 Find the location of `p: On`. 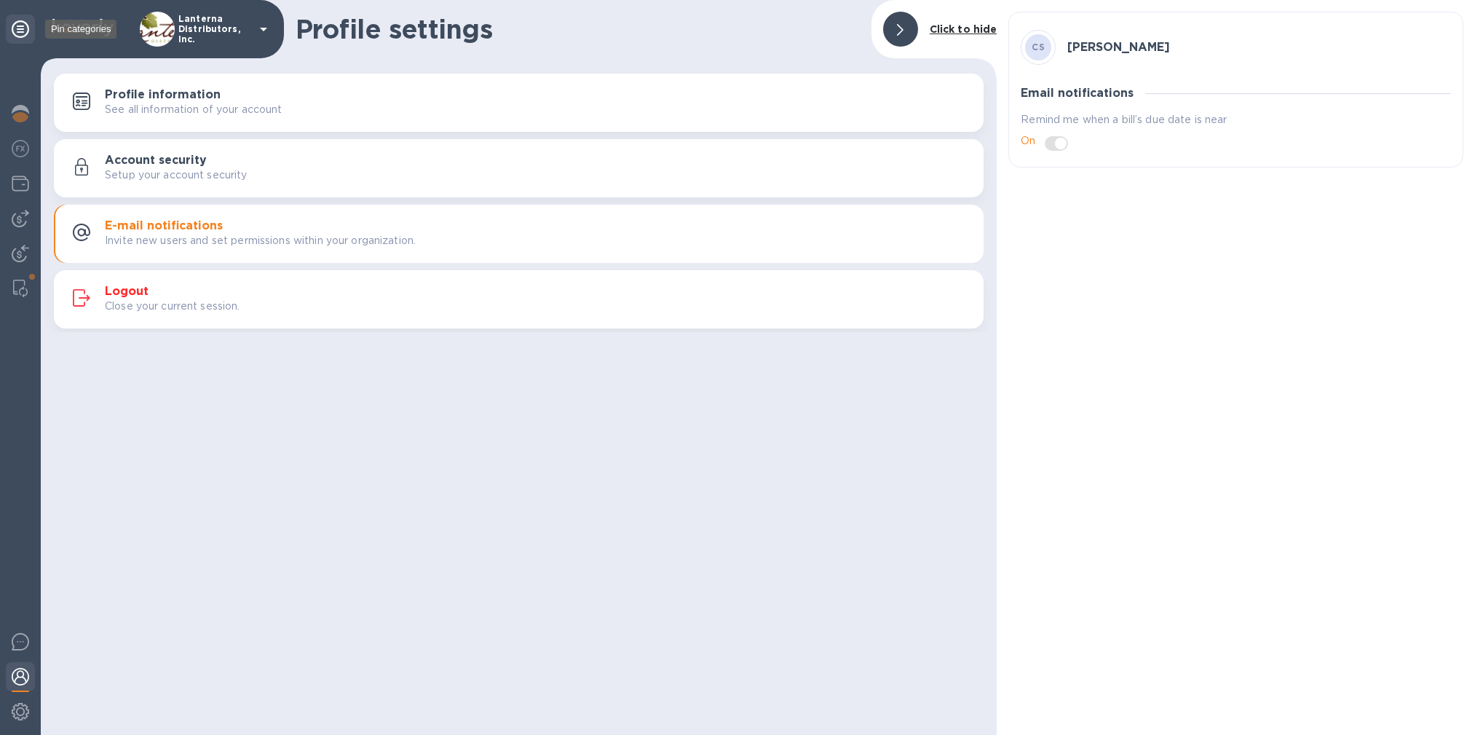

p: On is located at coordinates (1028, 141).